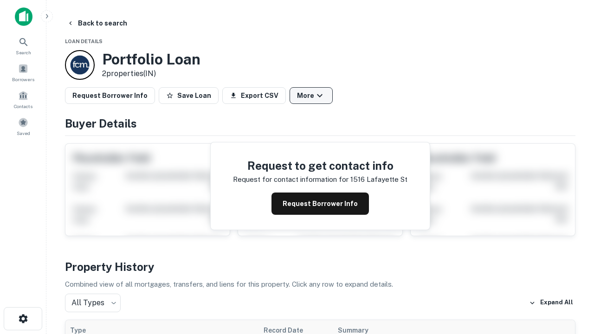 The image size is (594, 334). I want to click on div: Contacts, so click(23, 99).